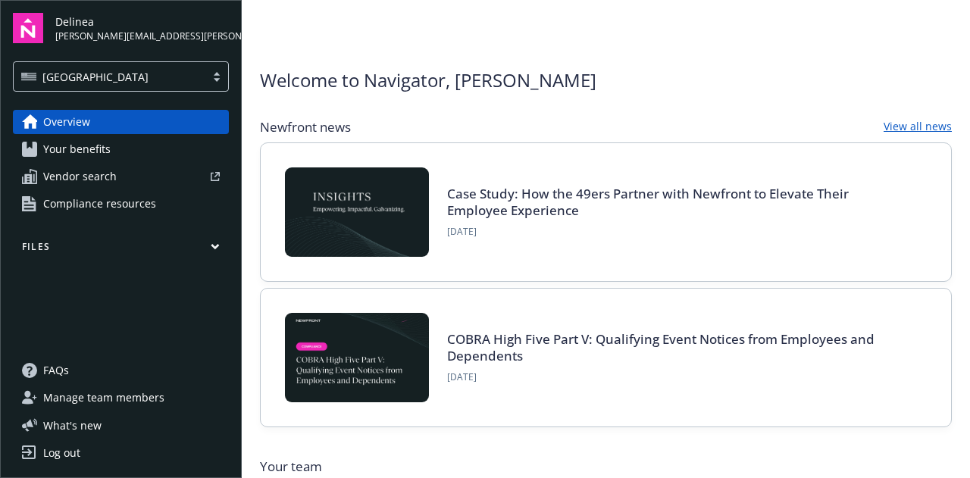 The image size is (970, 478). I want to click on button: What's new, so click(69, 425).